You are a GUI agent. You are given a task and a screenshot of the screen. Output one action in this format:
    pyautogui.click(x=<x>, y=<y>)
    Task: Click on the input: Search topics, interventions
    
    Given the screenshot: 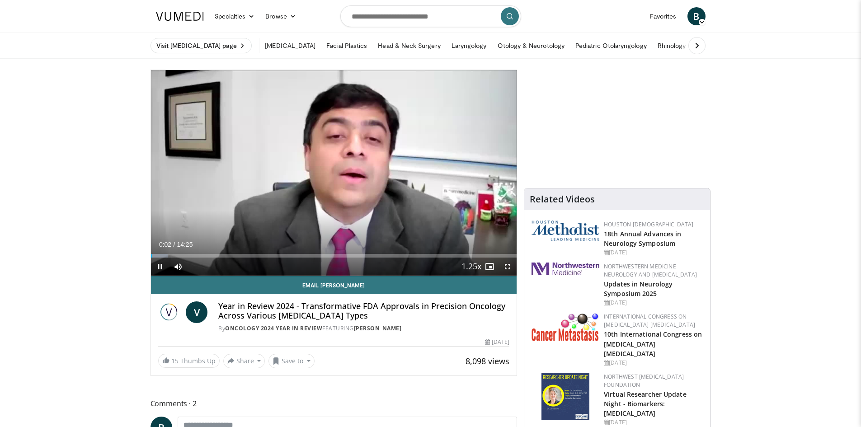 What is the action you would take?
    pyautogui.click(x=431, y=16)
    